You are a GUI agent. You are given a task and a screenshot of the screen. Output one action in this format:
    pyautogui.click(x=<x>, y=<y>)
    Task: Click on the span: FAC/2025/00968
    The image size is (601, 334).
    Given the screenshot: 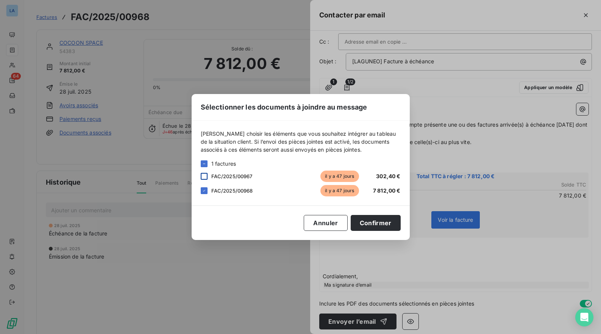 What is the action you would take?
    pyautogui.click(x=232, y=191)
    